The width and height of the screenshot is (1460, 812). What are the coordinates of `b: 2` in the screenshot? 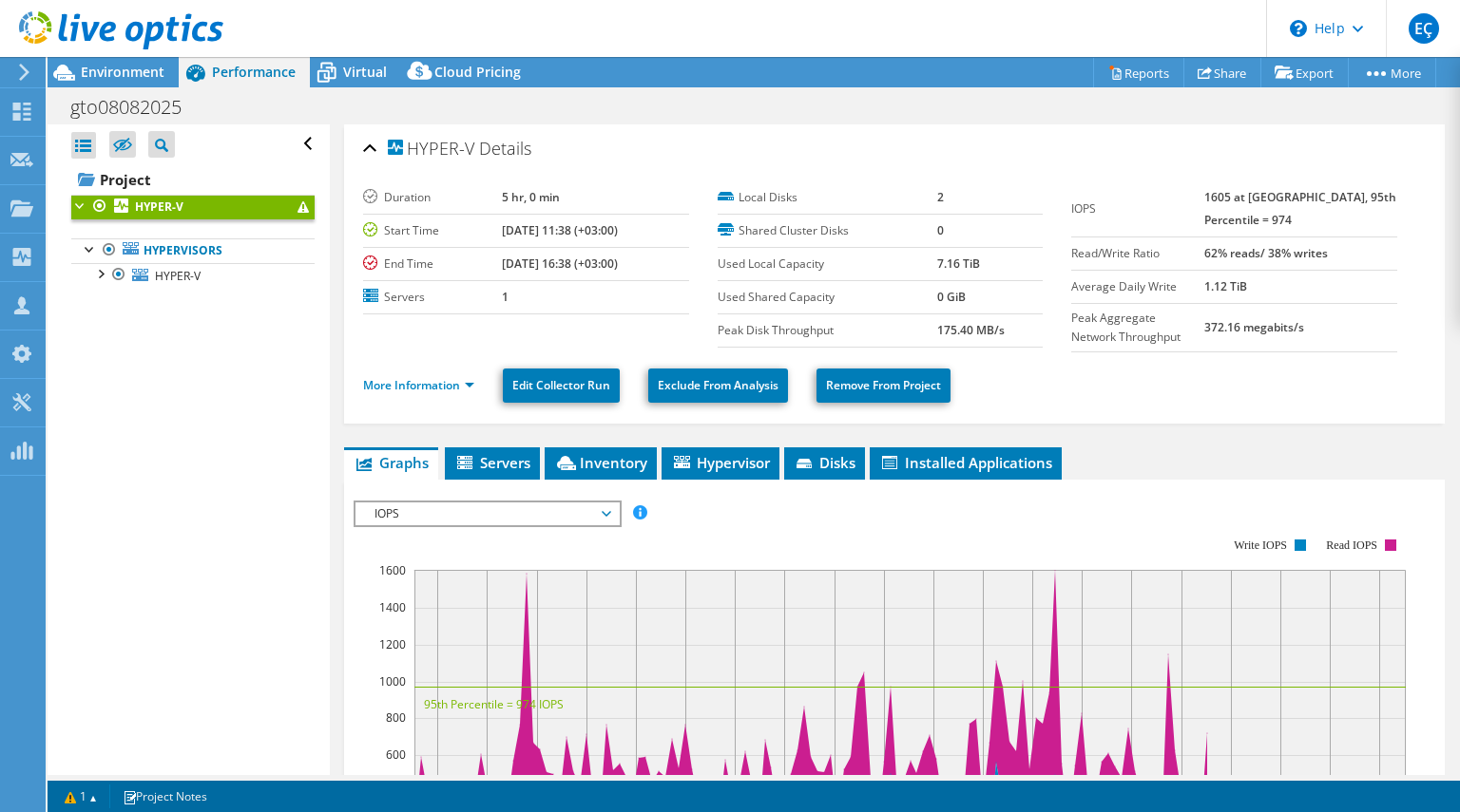 It's located at (940, 197).